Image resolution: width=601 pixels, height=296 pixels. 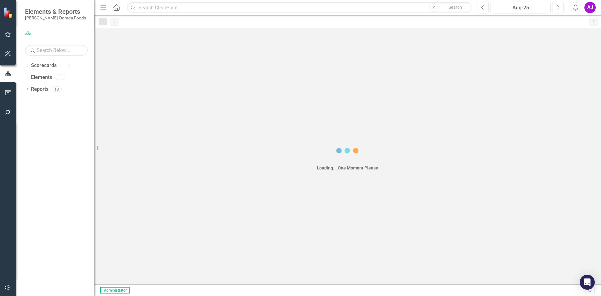 I want to click on a: Scorecards, so click(x=44, y=65).